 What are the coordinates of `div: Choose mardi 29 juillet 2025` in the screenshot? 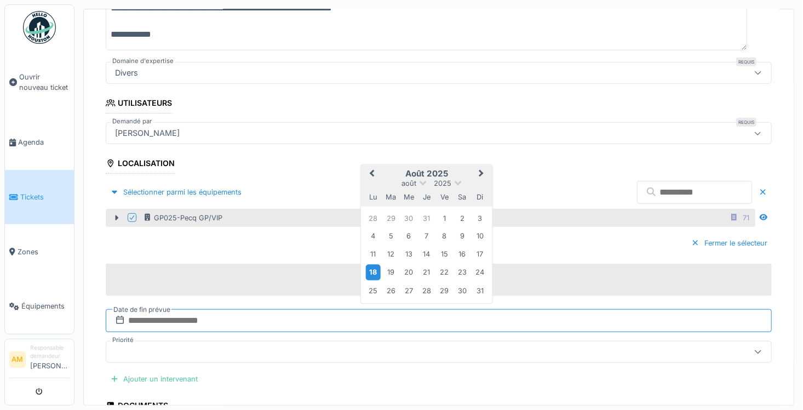 It's located at (390, 218).